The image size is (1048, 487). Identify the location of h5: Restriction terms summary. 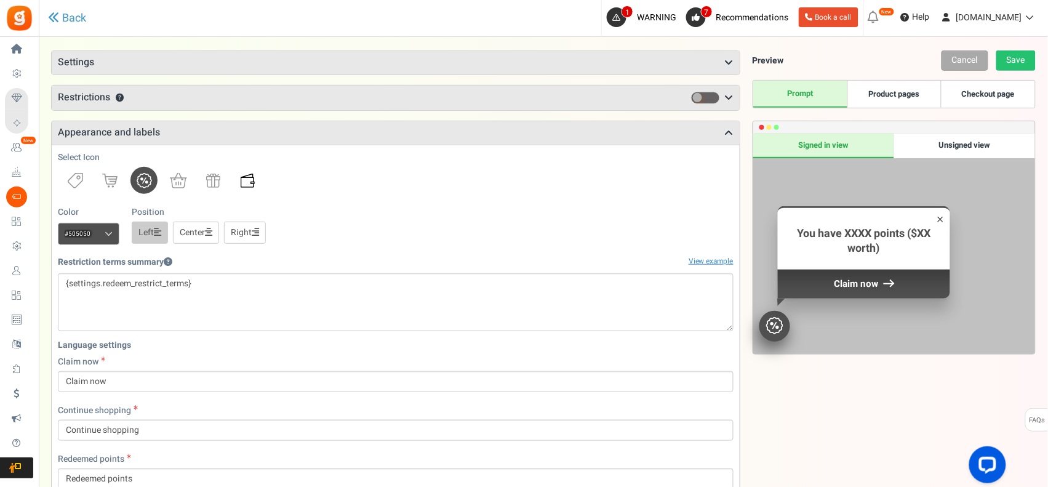
(115, 262).